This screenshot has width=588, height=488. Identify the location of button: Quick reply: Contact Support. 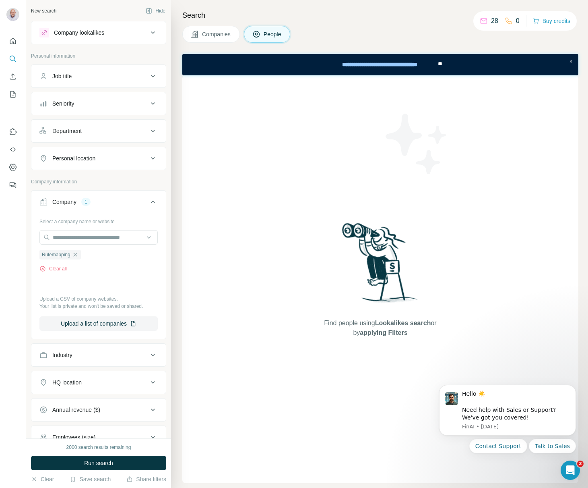
(71, 71).